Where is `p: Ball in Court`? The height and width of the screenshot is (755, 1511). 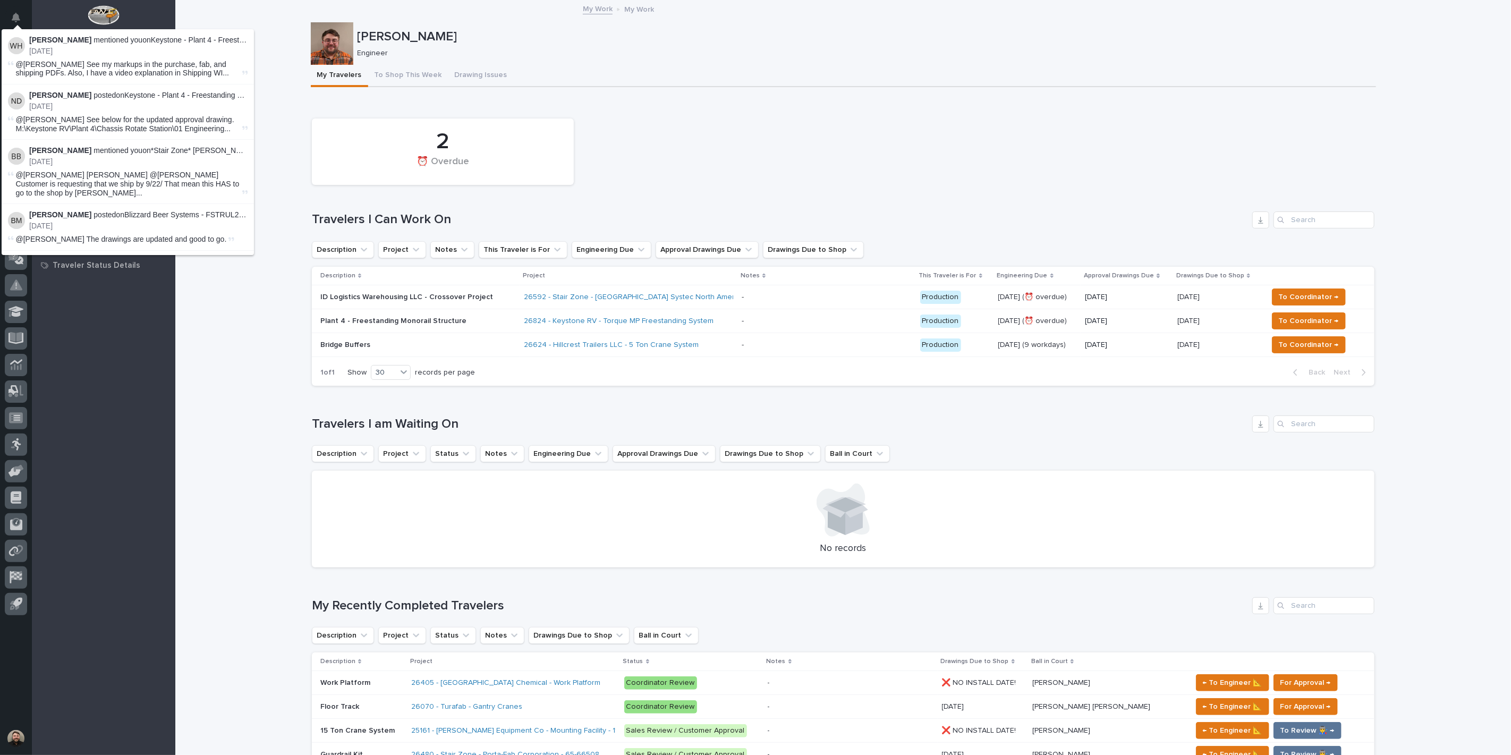
p: Ball in Court is located at coordinates (1049, 662).